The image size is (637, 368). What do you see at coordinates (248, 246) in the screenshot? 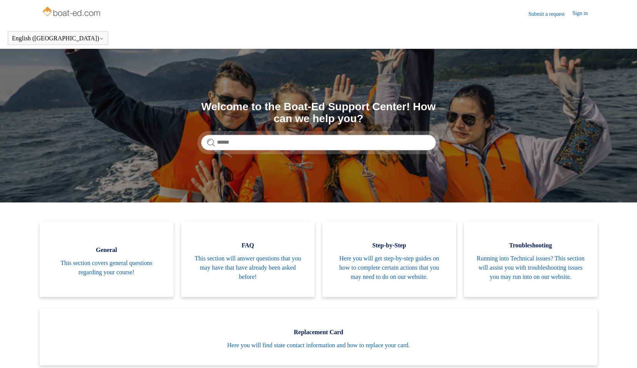
I see `span: FAQ` at bounding box center [248, 246].